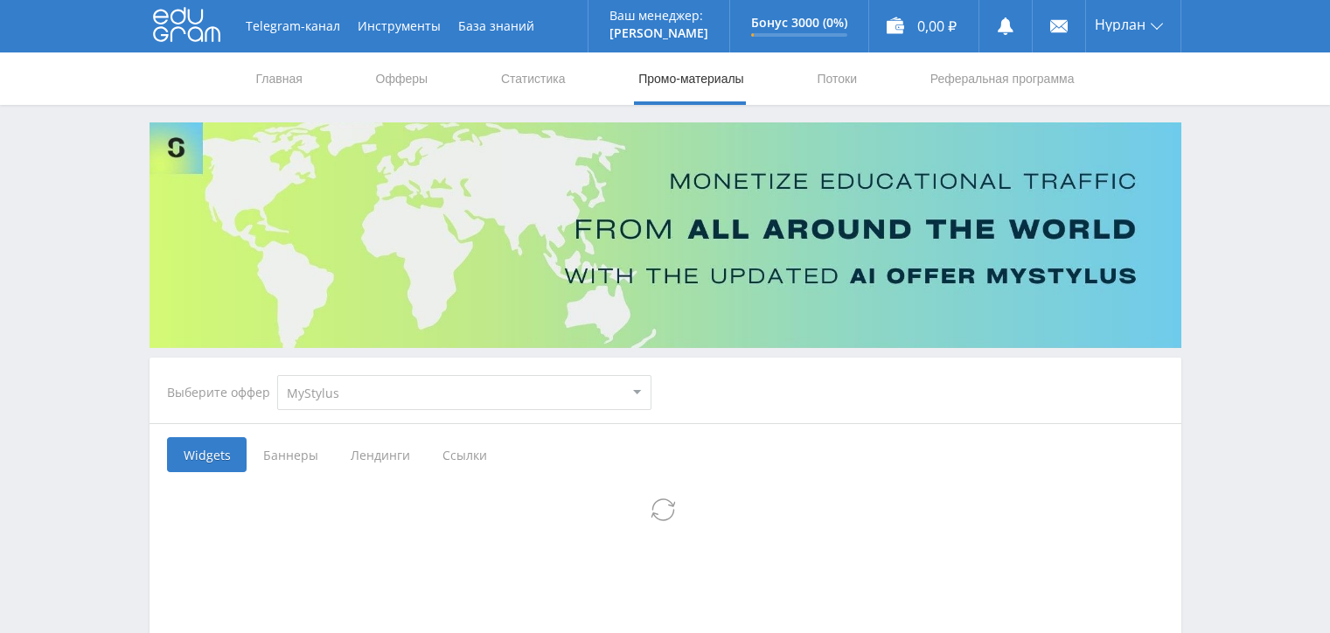  I want to click on span: Widgets, so click(206, 455).